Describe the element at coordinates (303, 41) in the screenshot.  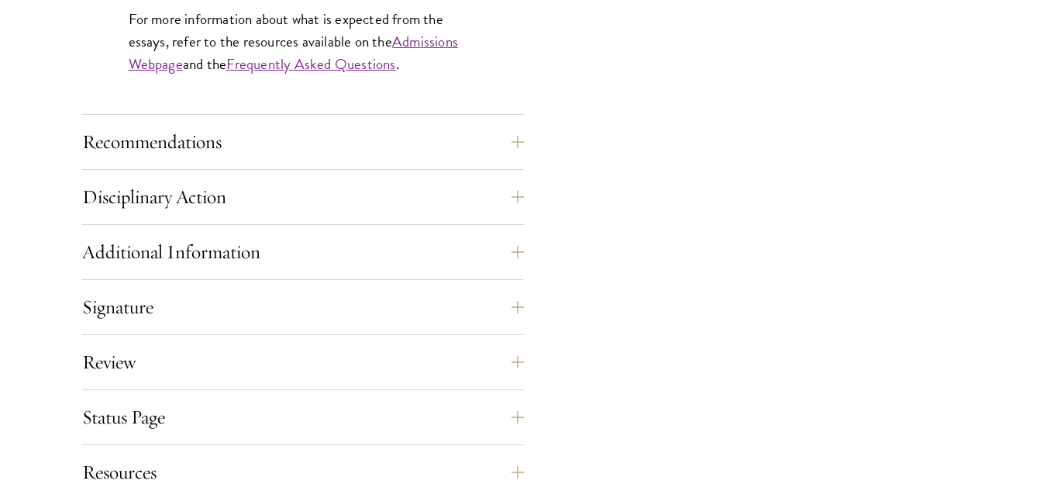
I see `p: For more information about what is expected from the essays, refer to the resources available on ...` at that location.